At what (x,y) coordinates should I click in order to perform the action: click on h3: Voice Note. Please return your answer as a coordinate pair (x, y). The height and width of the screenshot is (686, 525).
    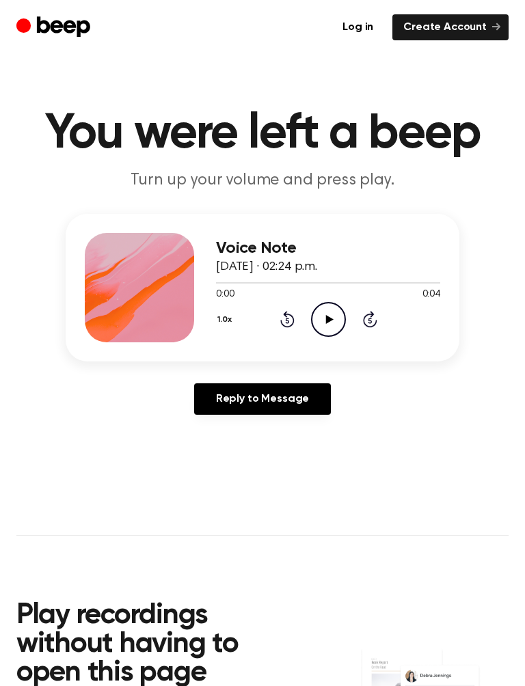
    Looking at the image, I should click on (328, 248).